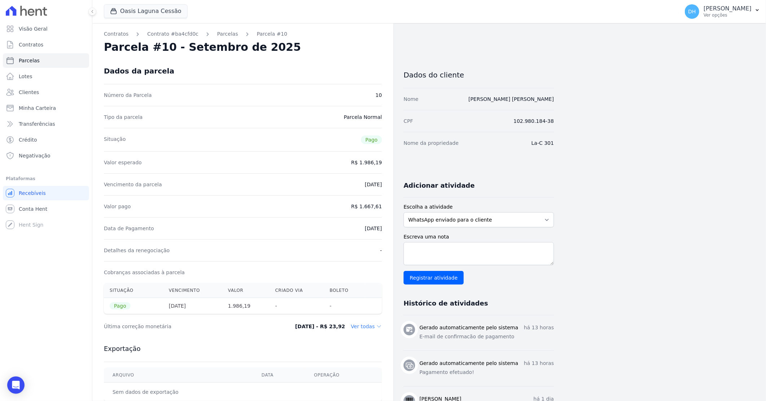 The image size is (766, 401). I want to click on dd: La-C 301, so click(543, 143).